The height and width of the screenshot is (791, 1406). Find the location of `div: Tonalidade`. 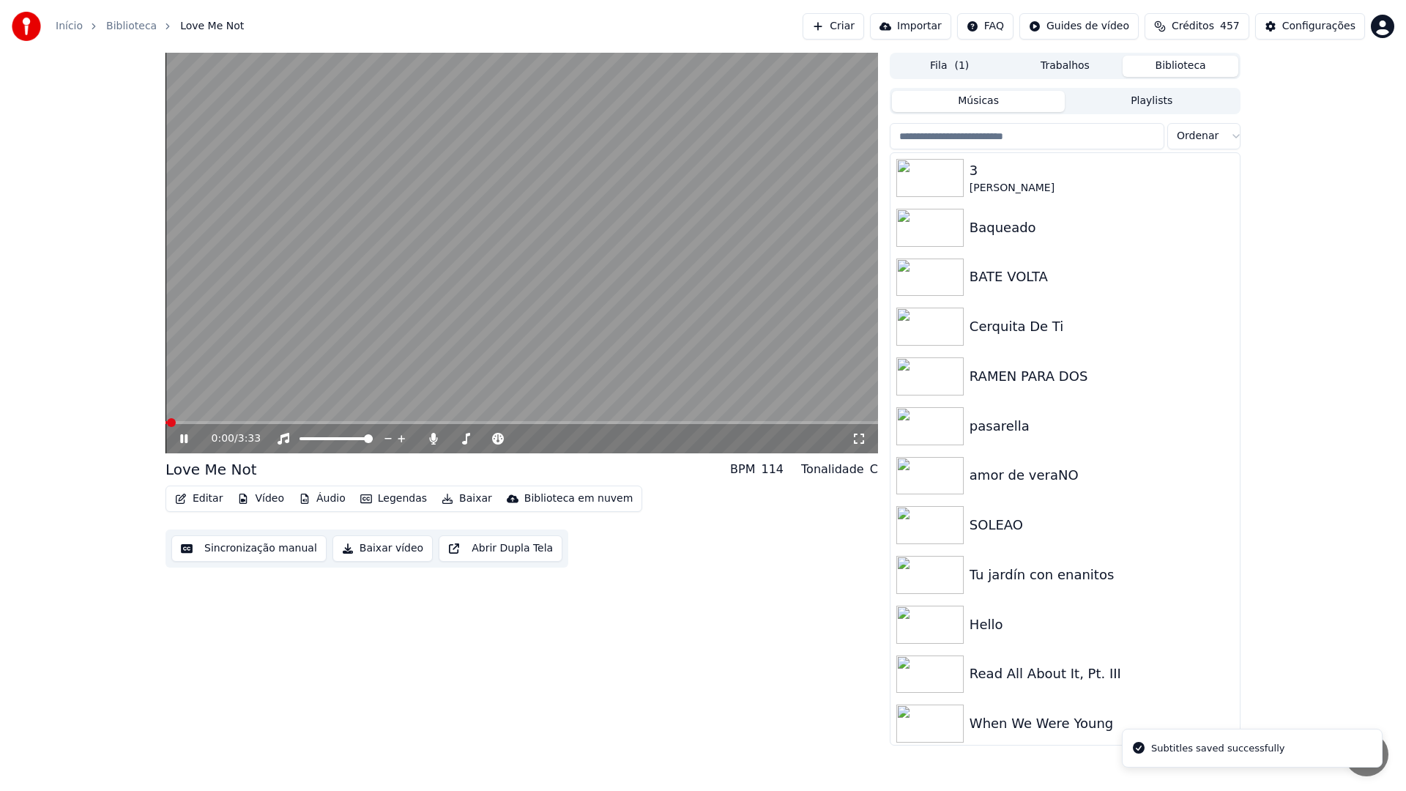

div: Tonalidade is located at coordinates (833, 470).